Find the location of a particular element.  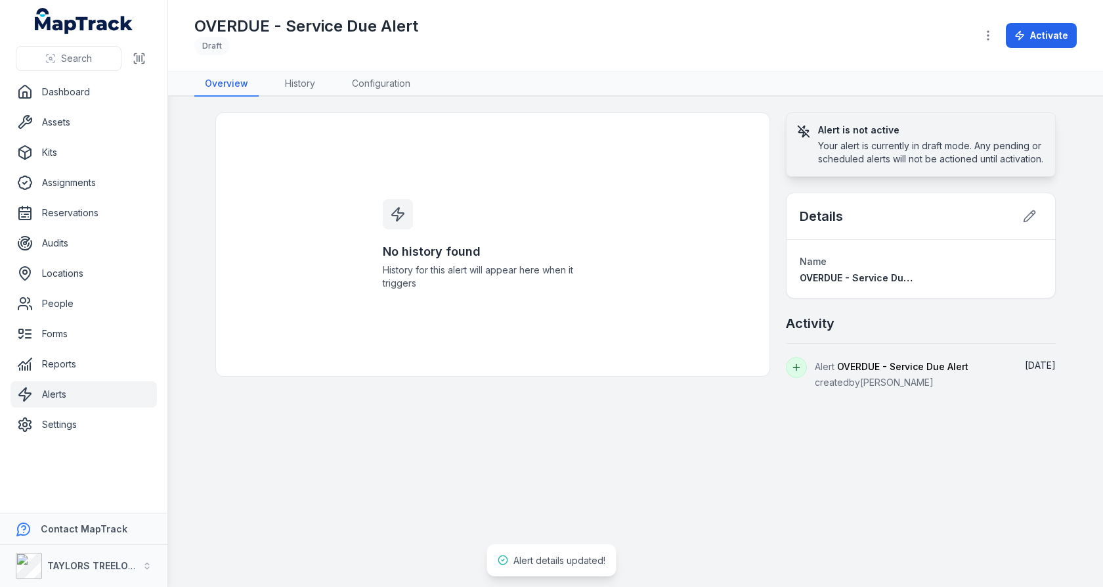

span: Search is located at coordinates (76, 58).